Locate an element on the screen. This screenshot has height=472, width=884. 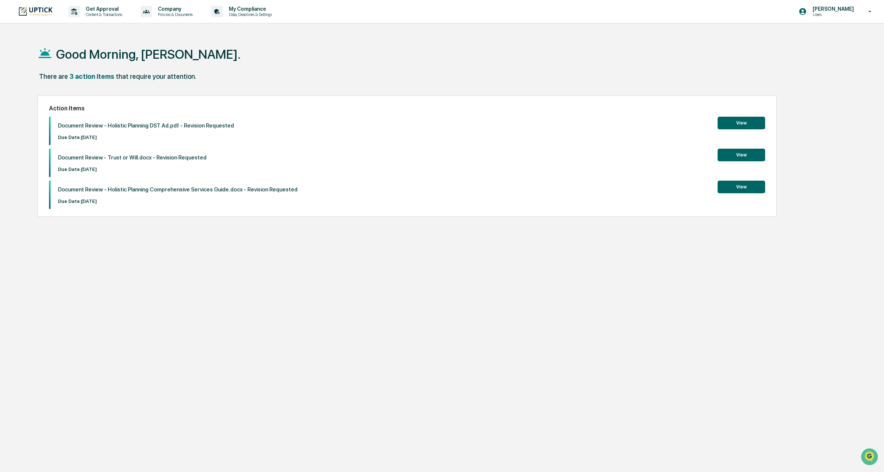
img: 1746055101610-c473b297-6a78-478c-a979-82029cc54cd1 is located at coordinates (14, 64).